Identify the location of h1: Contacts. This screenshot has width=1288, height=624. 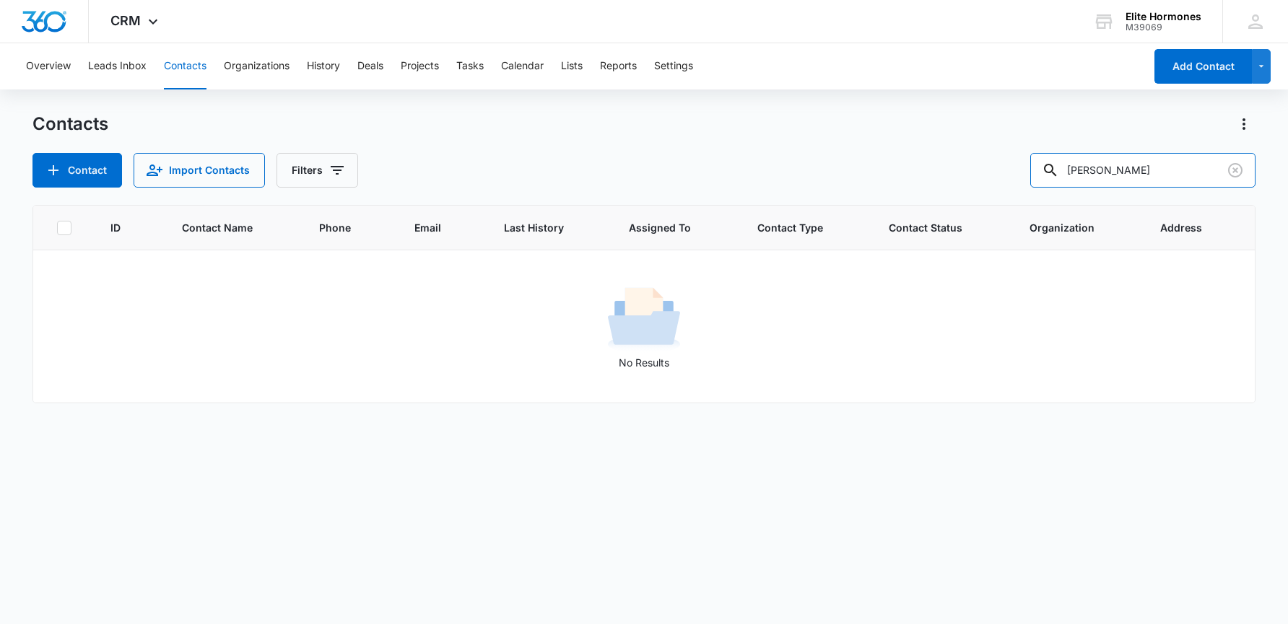
(70, 124).